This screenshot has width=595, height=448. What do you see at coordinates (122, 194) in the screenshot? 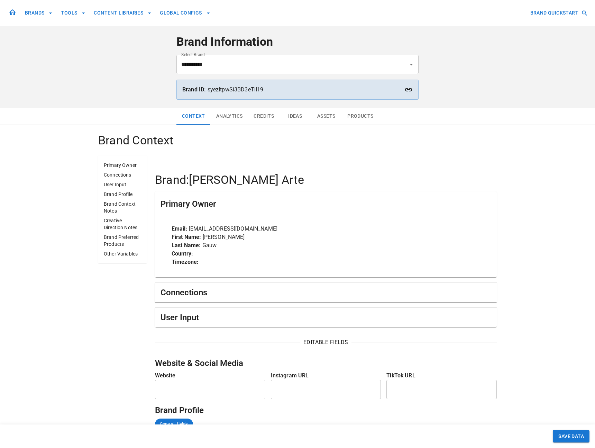
I see `p: Brand Profile` at bounding box center [122, 194].